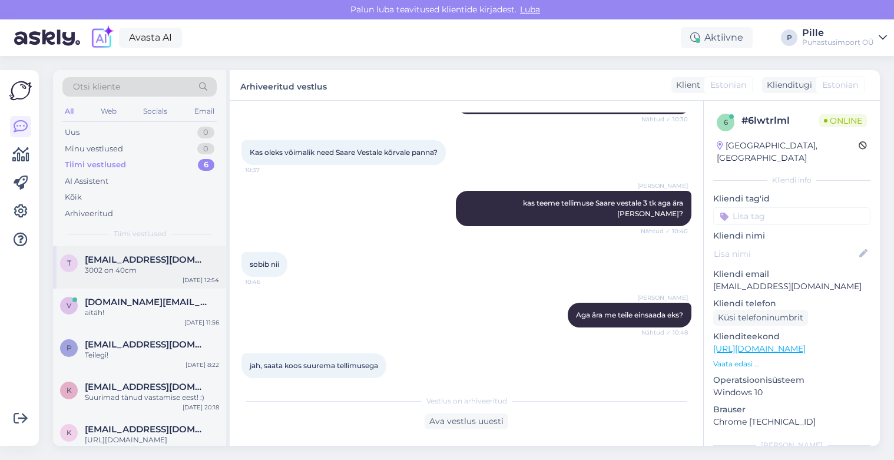 The width and height of the screenshot is (894, 460). I want to click on a: Avasta AI, so click(150, 38).